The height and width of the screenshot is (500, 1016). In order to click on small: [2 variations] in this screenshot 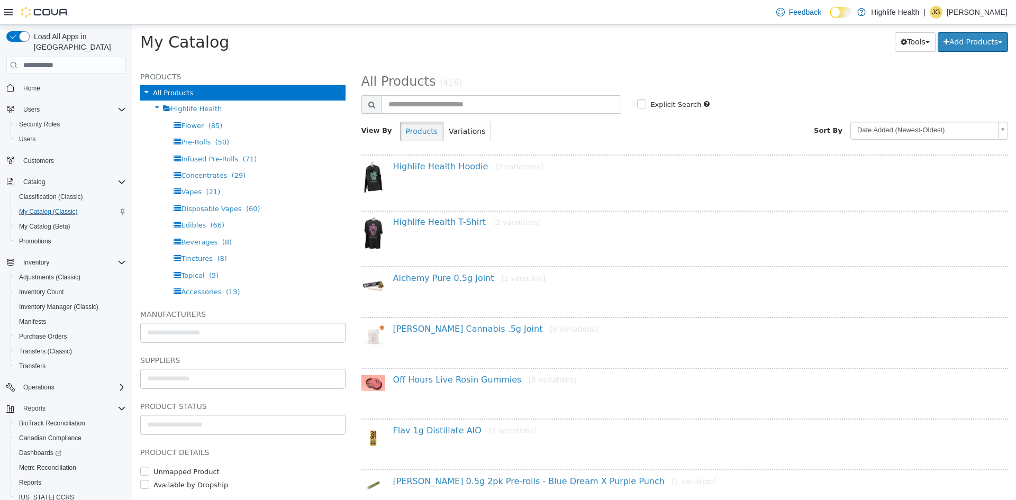, I will do `click(385, 197)`.